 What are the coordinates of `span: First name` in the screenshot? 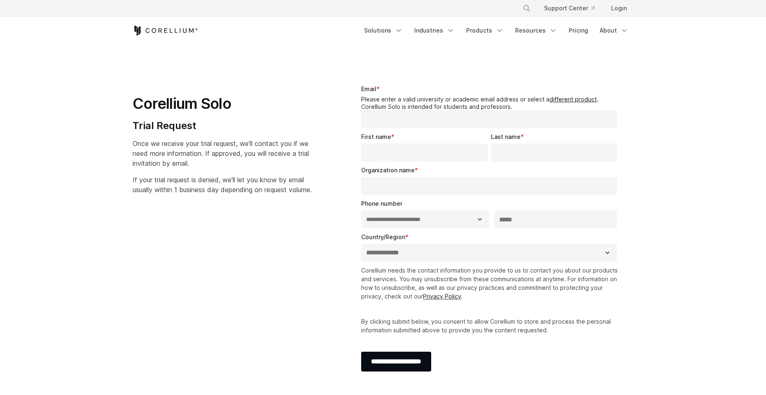 It's located at (376, 136).